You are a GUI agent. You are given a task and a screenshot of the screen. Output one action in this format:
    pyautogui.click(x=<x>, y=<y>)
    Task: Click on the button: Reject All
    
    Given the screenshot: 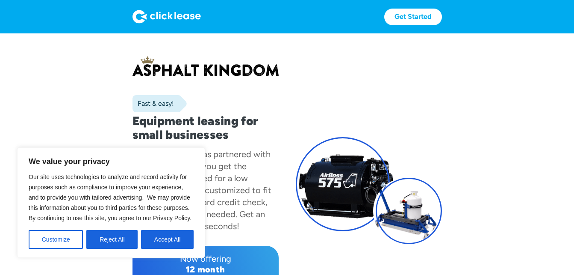 What is the action you would take?
    pyautogui.click(x=112, y=239)
    